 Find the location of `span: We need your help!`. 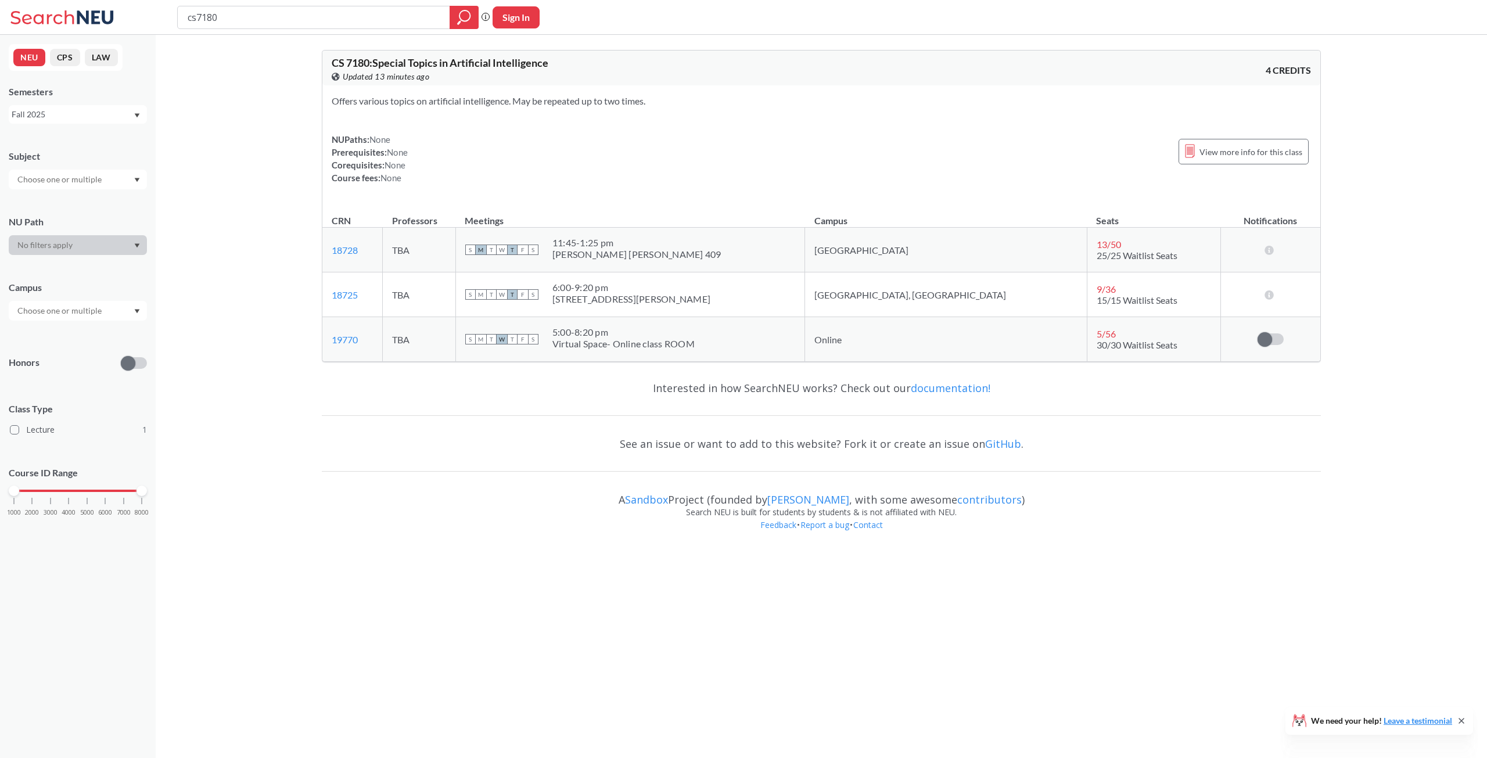

span: We need your help! is located at coordinates (1381, 721).